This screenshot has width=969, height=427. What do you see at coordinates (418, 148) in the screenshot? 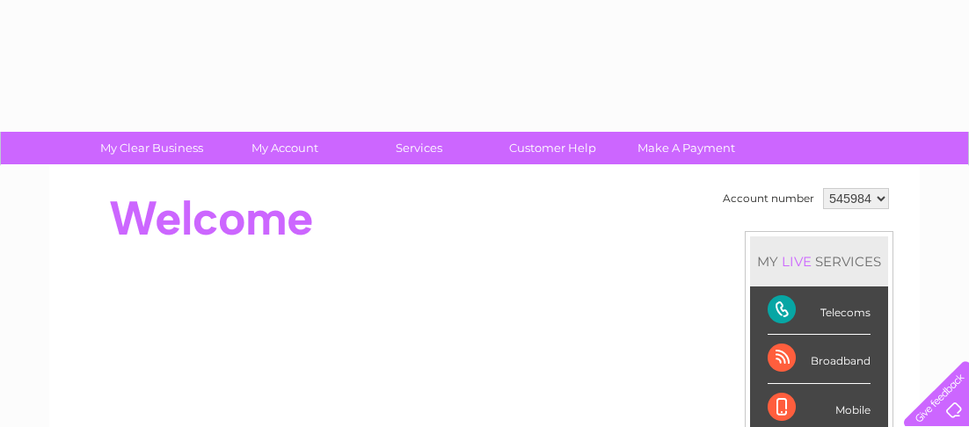
I see `a: Services` at bounding box center [418, 148].